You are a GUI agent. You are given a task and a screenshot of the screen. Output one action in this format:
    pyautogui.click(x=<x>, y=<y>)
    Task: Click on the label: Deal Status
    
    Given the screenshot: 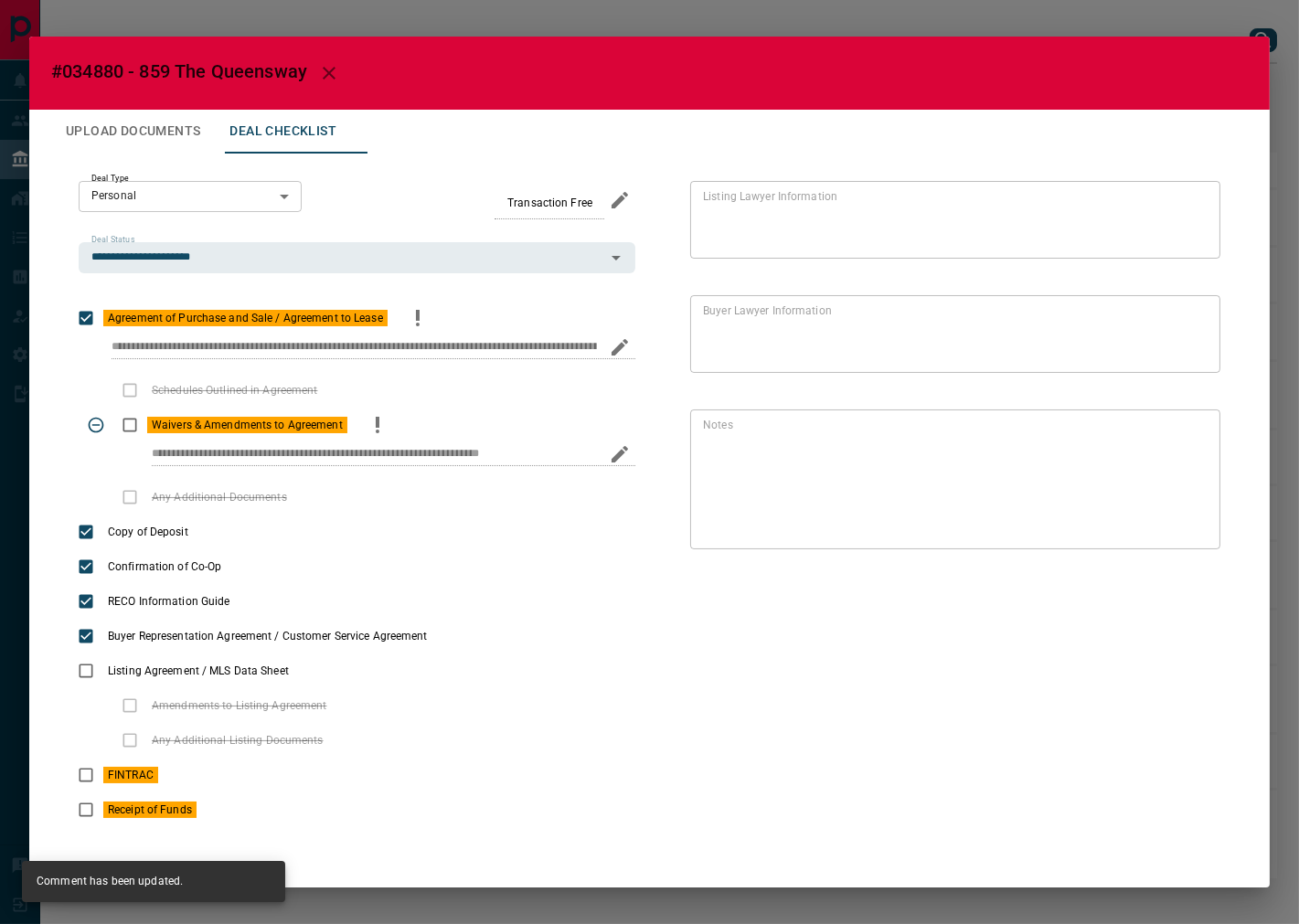 What is the action you would take?
    pyautogui.click(x=112, y=240)
    